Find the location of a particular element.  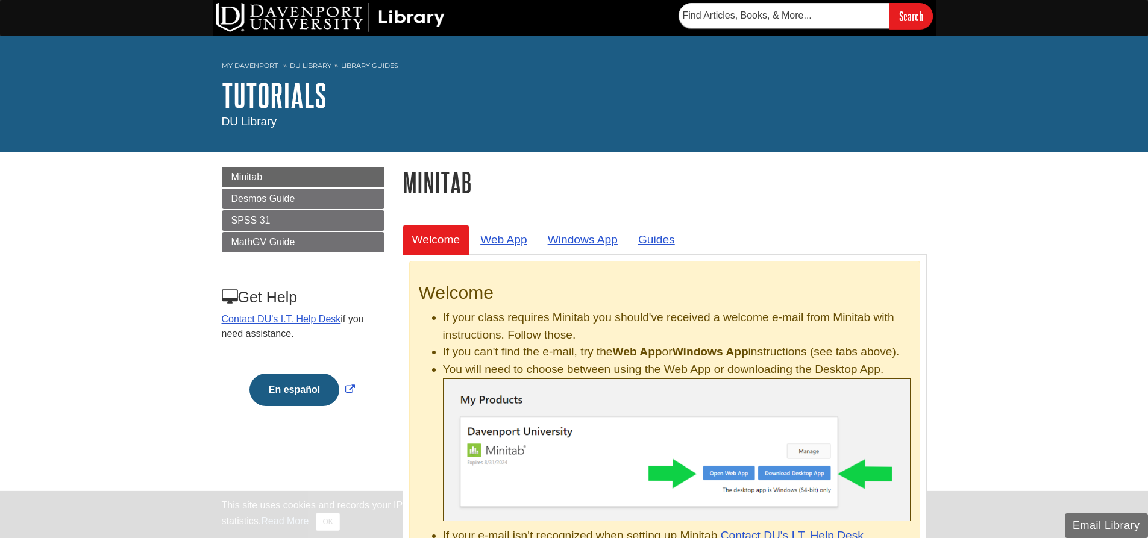

button: Email Library is located at coordinates (1107, 526).